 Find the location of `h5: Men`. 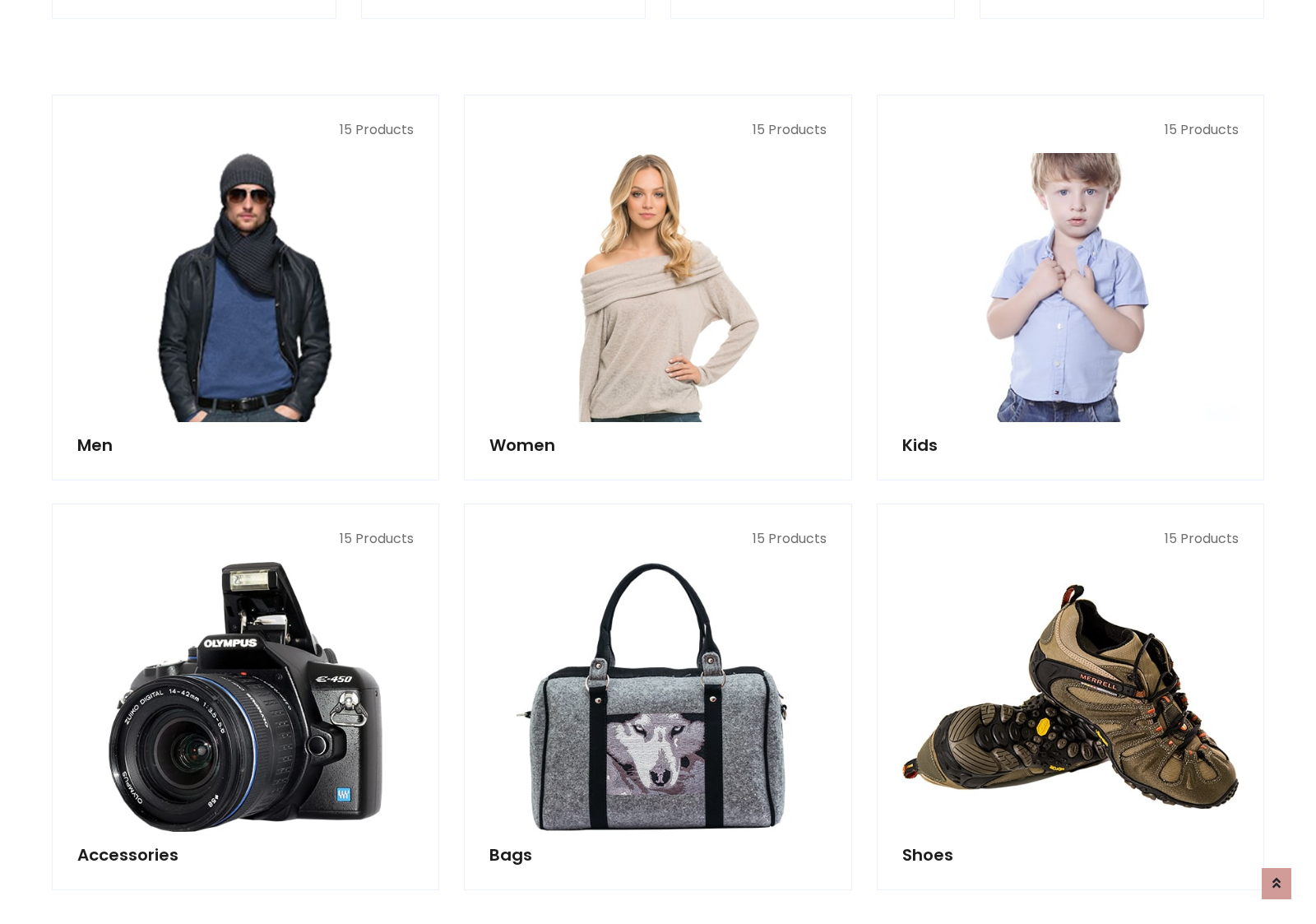

h5: Men is located at coordinates (245, 445).